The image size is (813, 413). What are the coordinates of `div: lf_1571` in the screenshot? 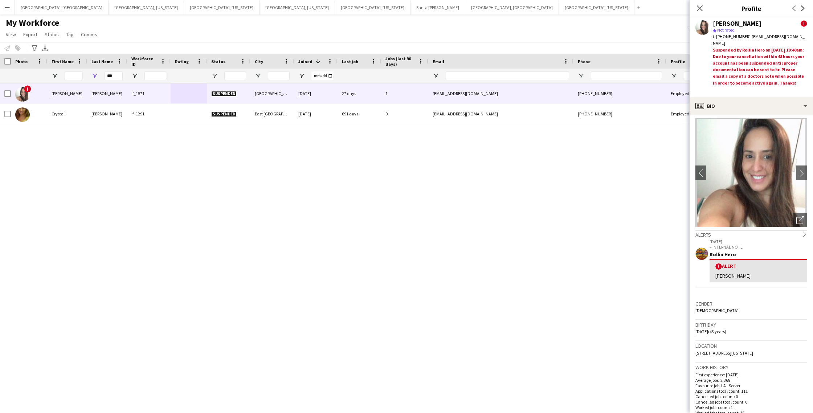 It's located at (149, 93).